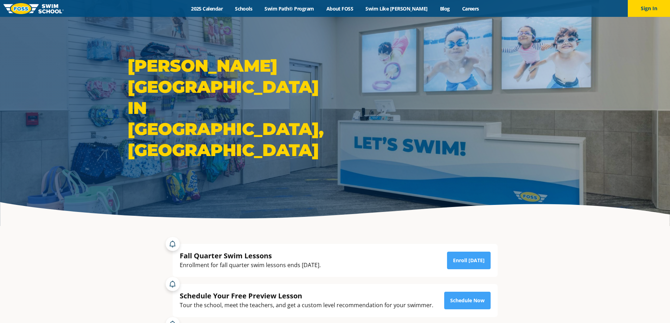 This screenshot has height=323, width=670. What do you see at coordinates (339, 8) in the screenshot?
I see `a: About FOSS` at bounding box center [339, 8].